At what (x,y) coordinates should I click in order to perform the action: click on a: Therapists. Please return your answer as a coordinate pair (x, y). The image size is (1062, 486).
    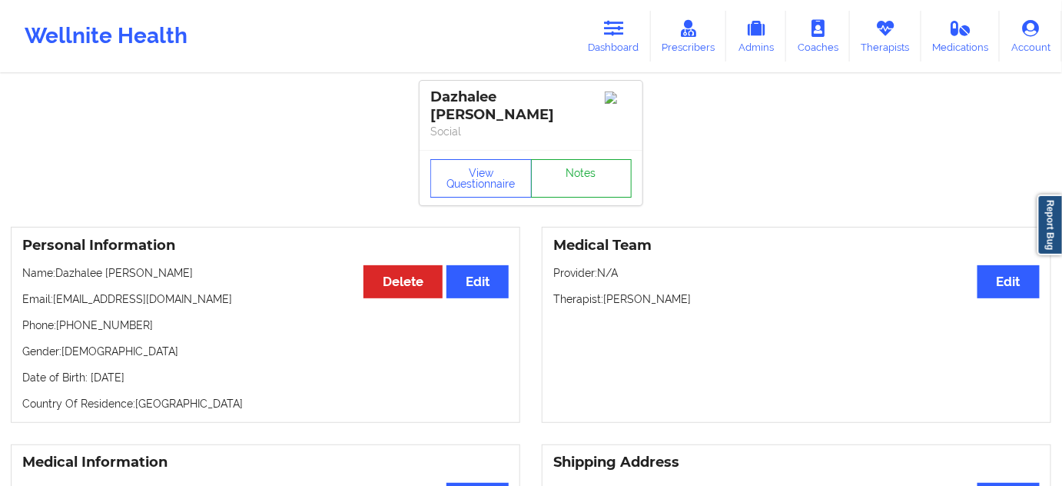
    Looking at the image, I should click on (886, 36).